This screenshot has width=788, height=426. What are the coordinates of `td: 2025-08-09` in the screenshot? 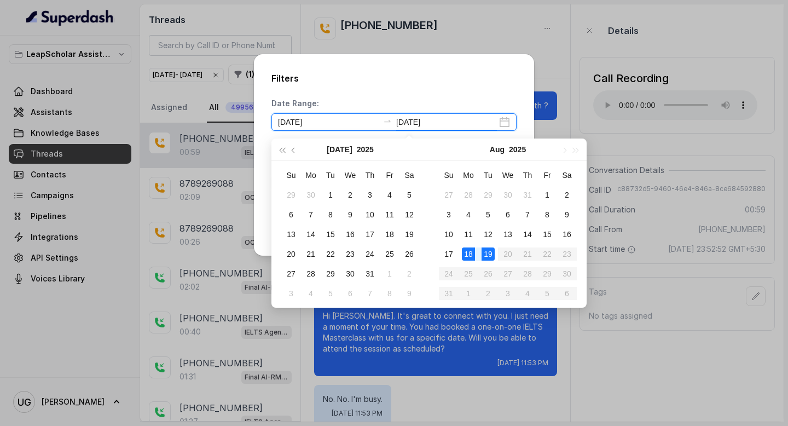 It's located at (567, 215).